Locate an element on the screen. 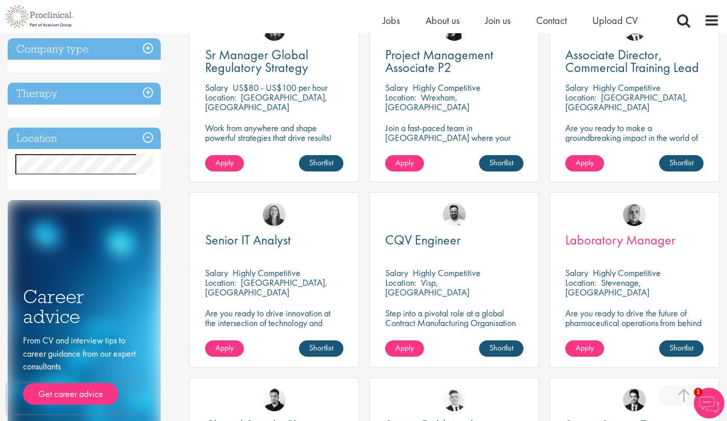  span: Contact is located at coordinates (552, 20).